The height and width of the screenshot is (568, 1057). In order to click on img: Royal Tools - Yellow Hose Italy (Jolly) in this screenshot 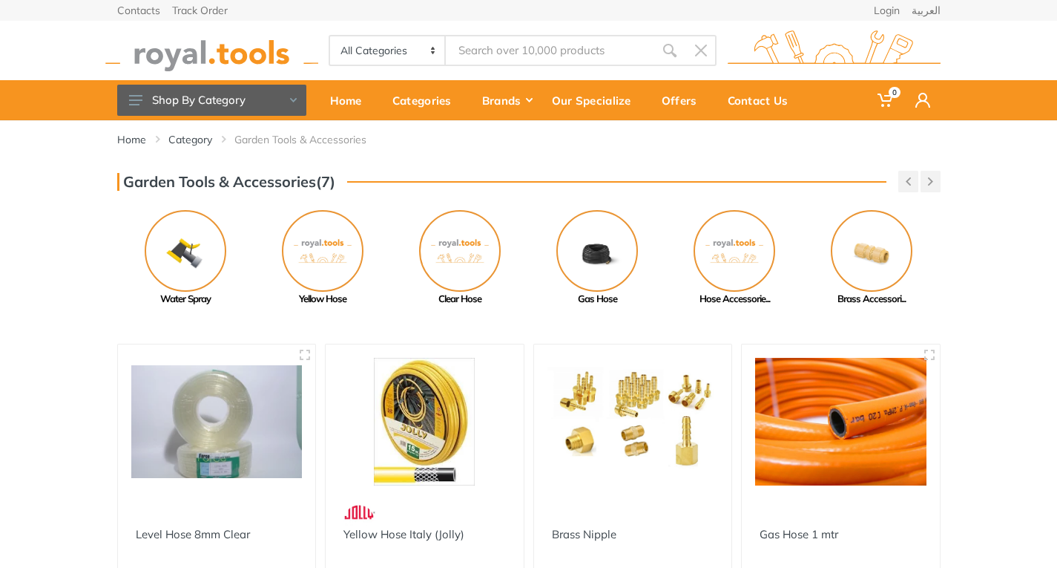, I will do `click(424, 422)`.